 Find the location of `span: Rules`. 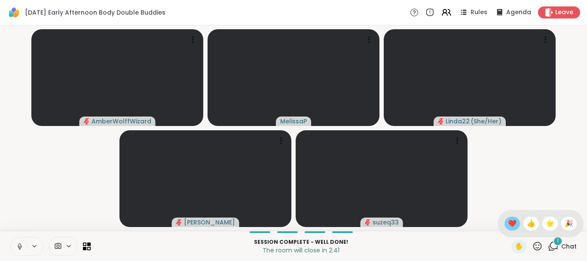

span: Rules is located at coordinates (479, 12).